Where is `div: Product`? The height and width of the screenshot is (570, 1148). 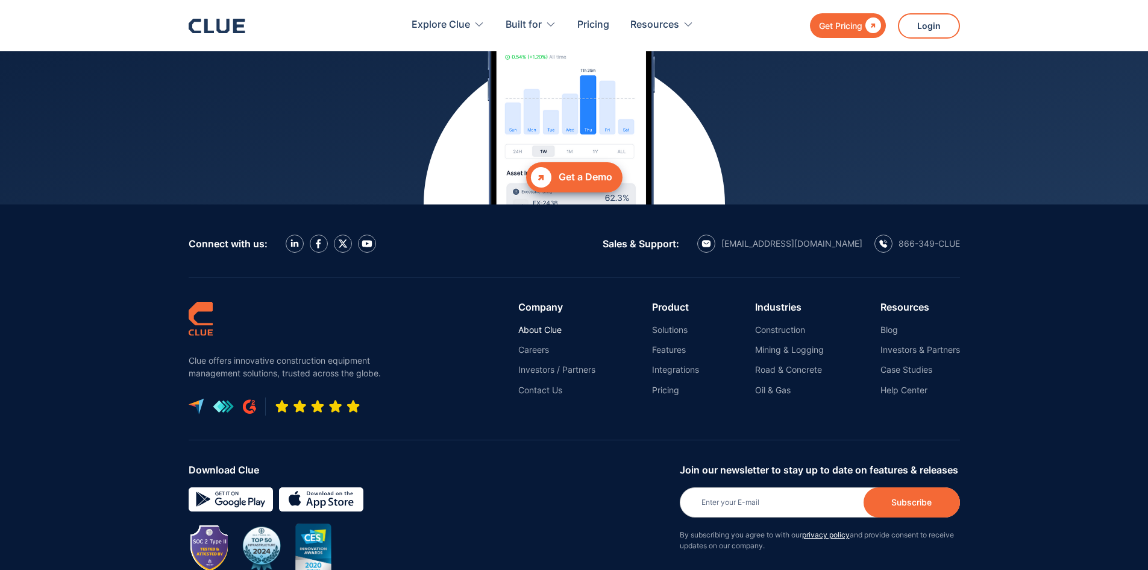
div: Product is located at coordinates (676, 307).